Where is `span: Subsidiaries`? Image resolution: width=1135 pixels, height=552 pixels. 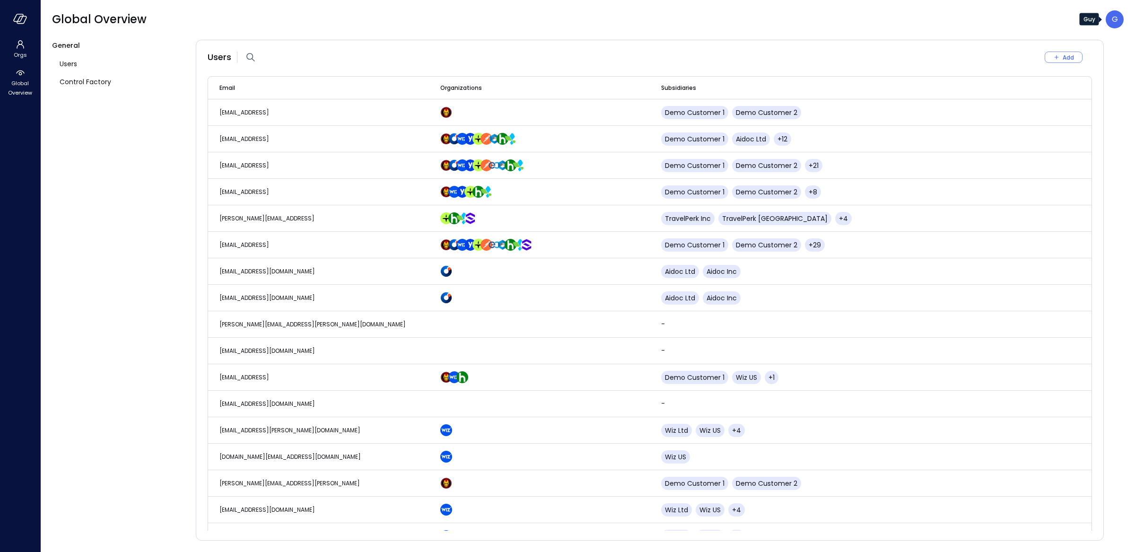
span: Subsidiaries is located at coordinates (679, 88).